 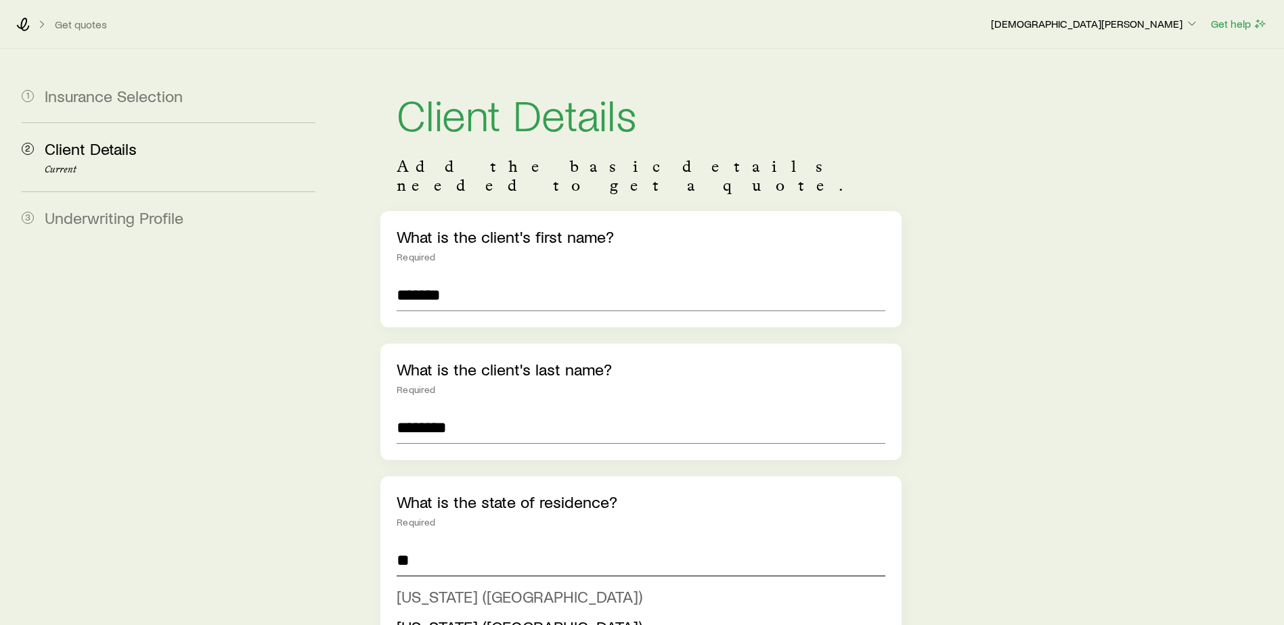 What do you see at coordinates (641, 114) in the screenshot?
I see `h1: Client Details` at bounding box center [641, 114].